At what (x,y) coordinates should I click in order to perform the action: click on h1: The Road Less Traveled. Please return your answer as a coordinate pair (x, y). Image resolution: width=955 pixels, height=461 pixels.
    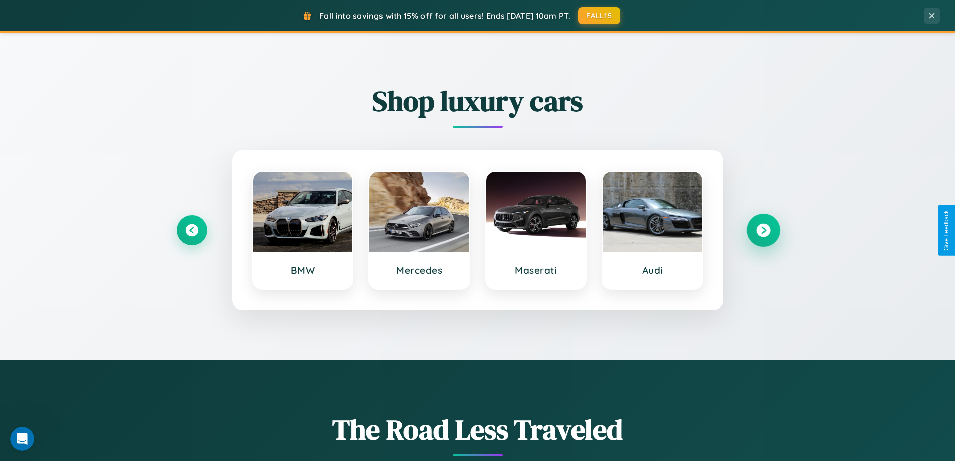
    Looking at the image, I should click on (478, 429).